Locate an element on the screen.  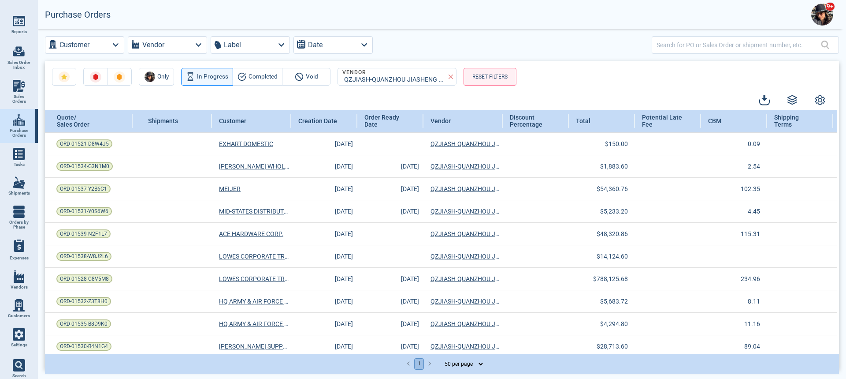
nav: pagination navigation is located at coordinates (419, 364).